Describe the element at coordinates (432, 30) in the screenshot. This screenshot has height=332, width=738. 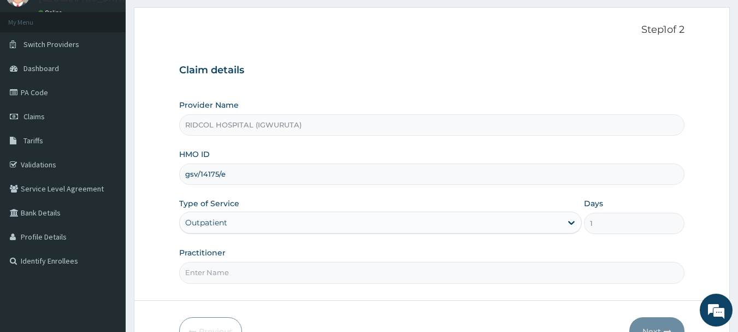
I see `p: Step 1 of 2` at that location.